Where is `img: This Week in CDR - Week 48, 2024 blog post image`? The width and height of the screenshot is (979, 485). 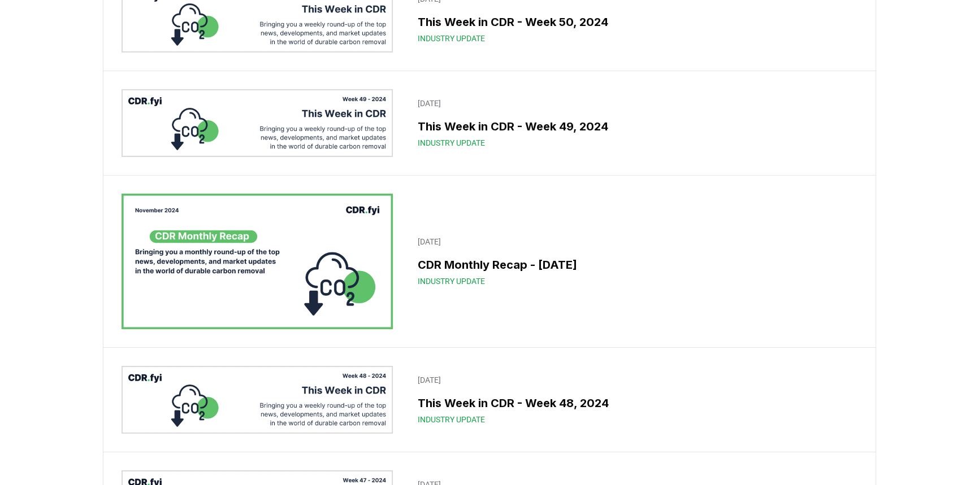
img: This Week in CDR - Week 48, 2024 blog post image is located at coordinates (257, 400).